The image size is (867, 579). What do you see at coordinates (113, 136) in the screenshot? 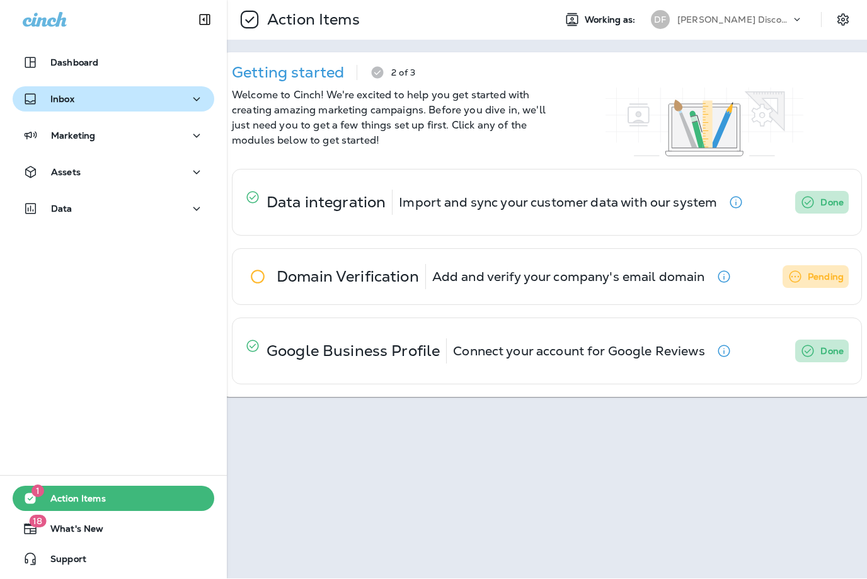
I see `button: Marketing` at bounding box center [113, 136].